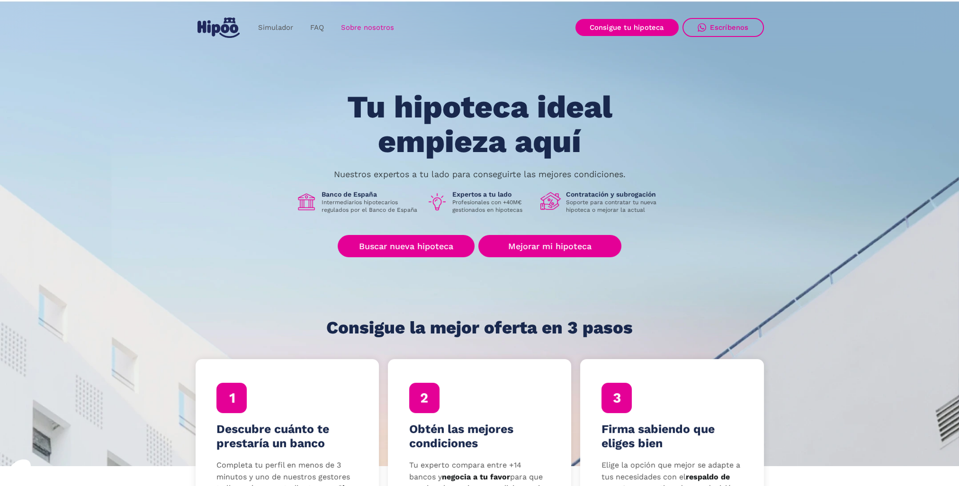  I want to click on h1: Contratación y subrogación, so click(615, 194).